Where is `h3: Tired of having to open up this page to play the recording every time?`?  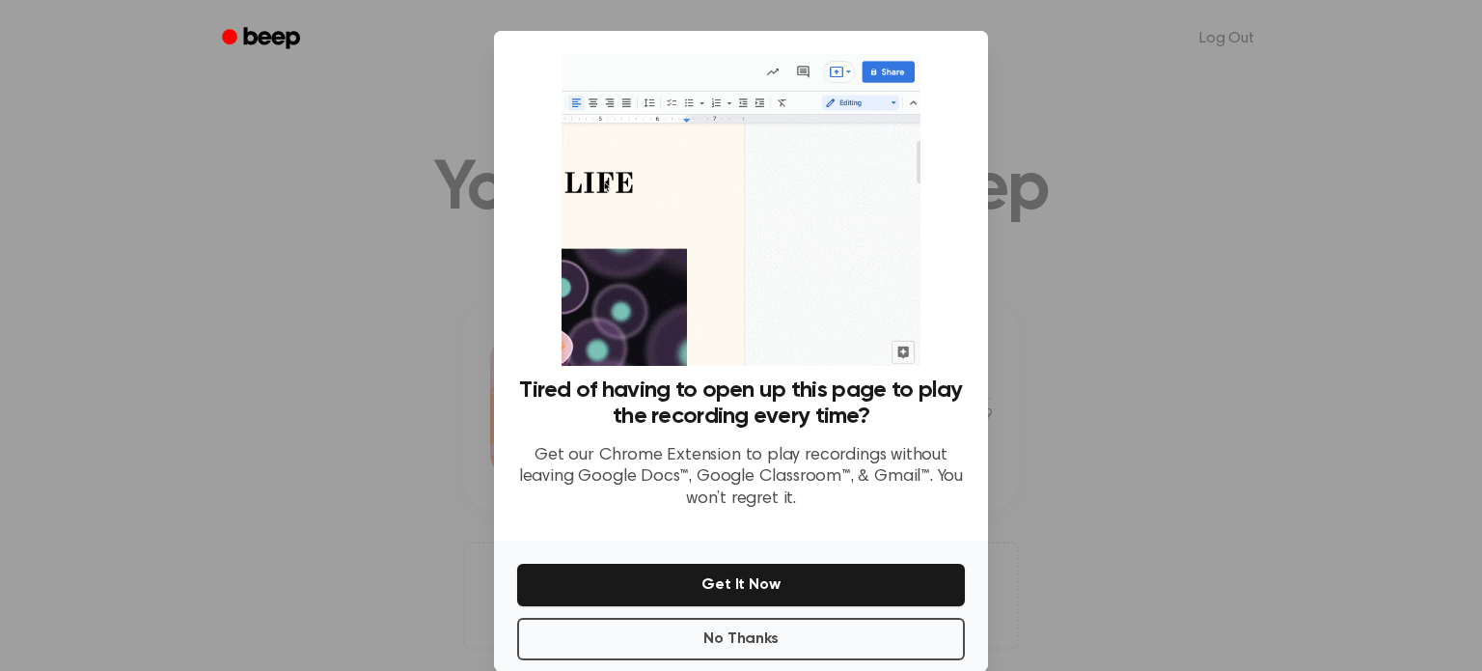 h3: Tired of having to open up this page to play the recording every time? is located at coordinates (741, 403).